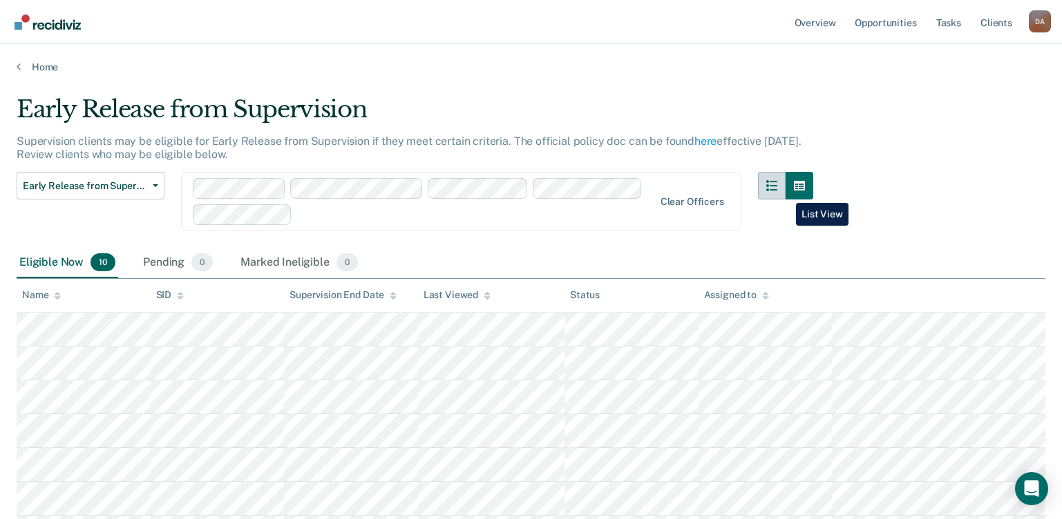  What do you see at coordinates (90, 186) in the screenshot?
I see `button: Early Release from Supervision` at bounding box center [90, 186].